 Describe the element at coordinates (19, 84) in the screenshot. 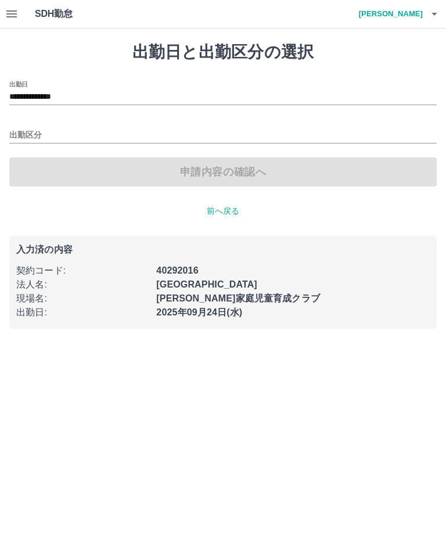

I see `label: 出勤日` at that location.